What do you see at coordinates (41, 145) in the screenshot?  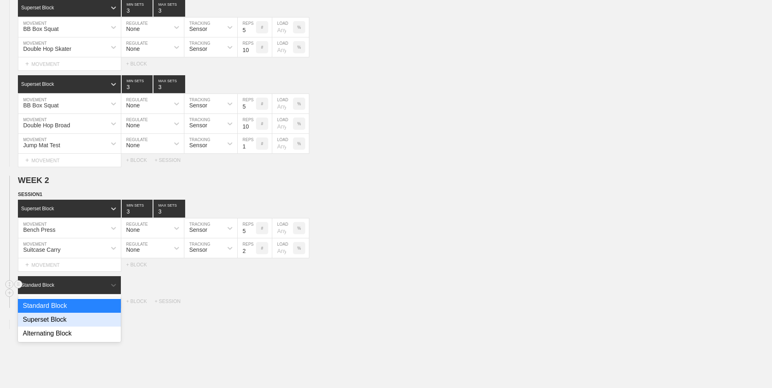 I see `div: Jump Mat Test` at bounding box center [41, 145].